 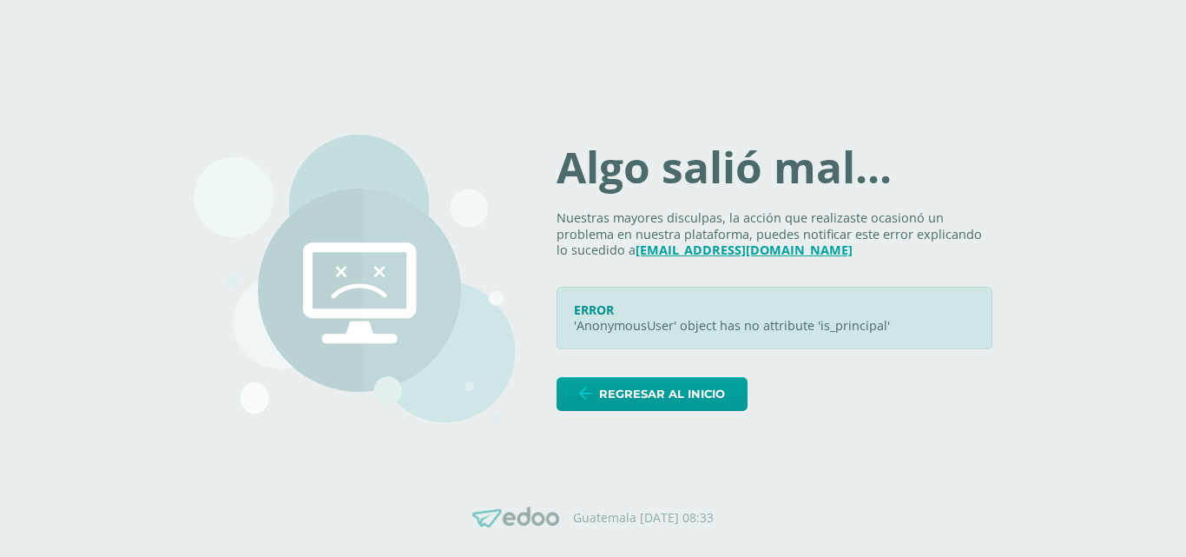 What do you see at coordinates (775, 168) in the screenshot?
I see `h1: Algo salió mal...` at bounding box center [775, 168].